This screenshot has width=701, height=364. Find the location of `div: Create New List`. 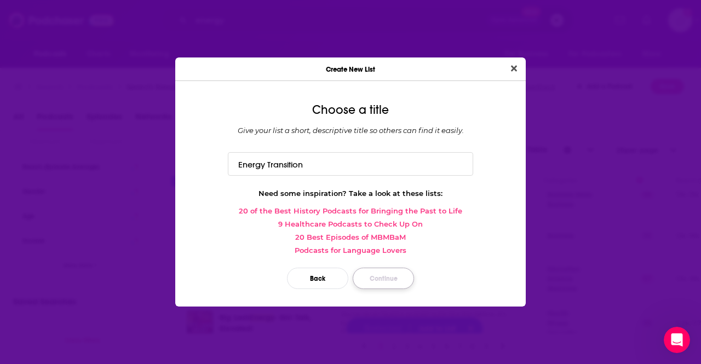

div: Create New List is located at coordinates (351, 69).